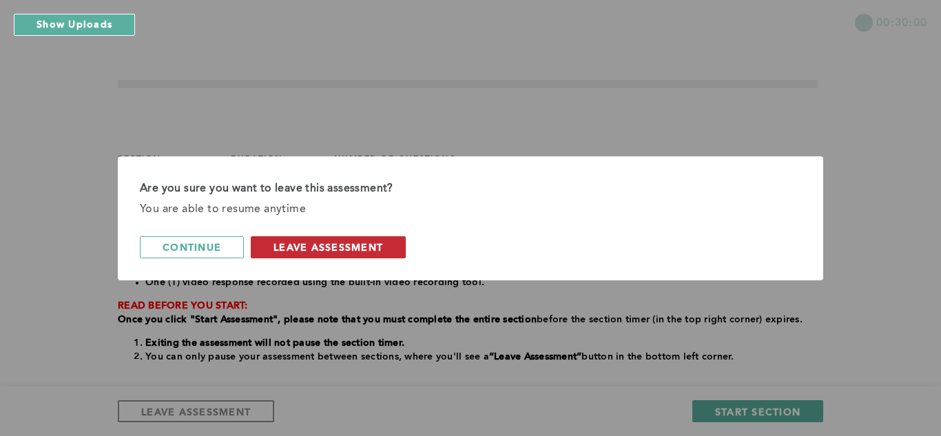  I want to click on button: Show Uploads, so click(74, 25).